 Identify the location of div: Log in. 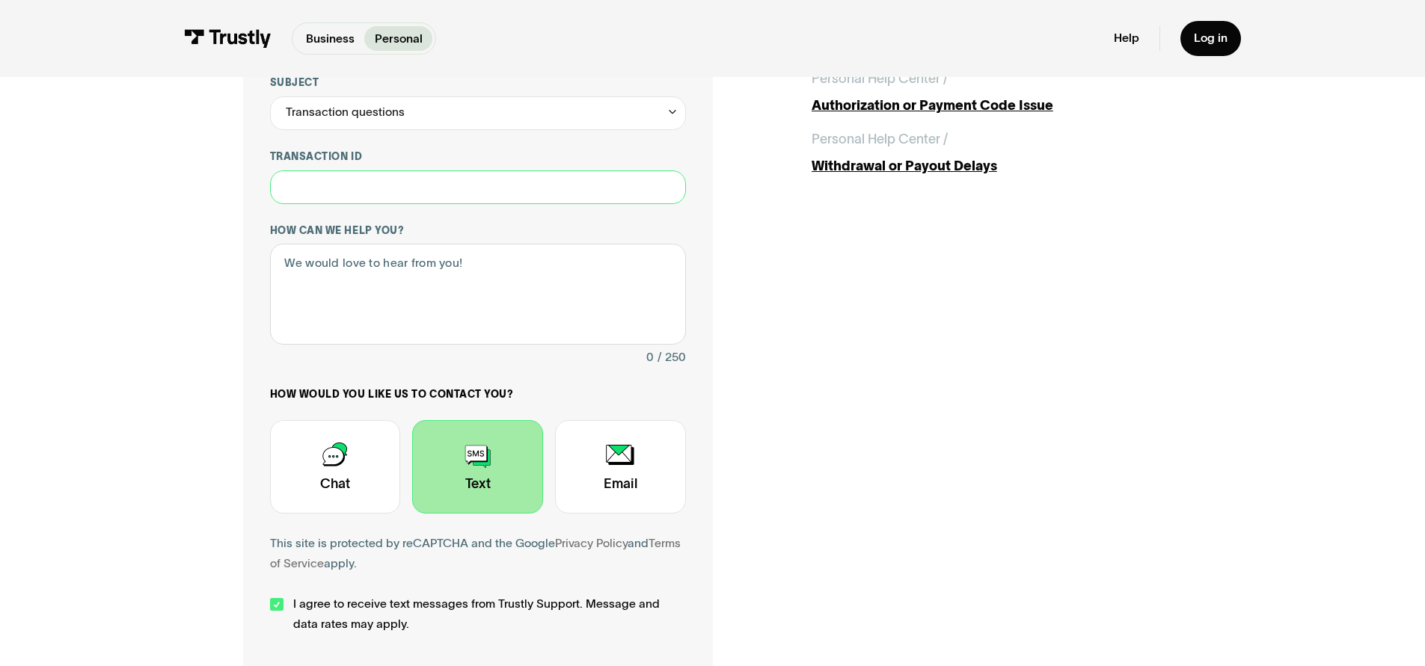
(1210, 38).